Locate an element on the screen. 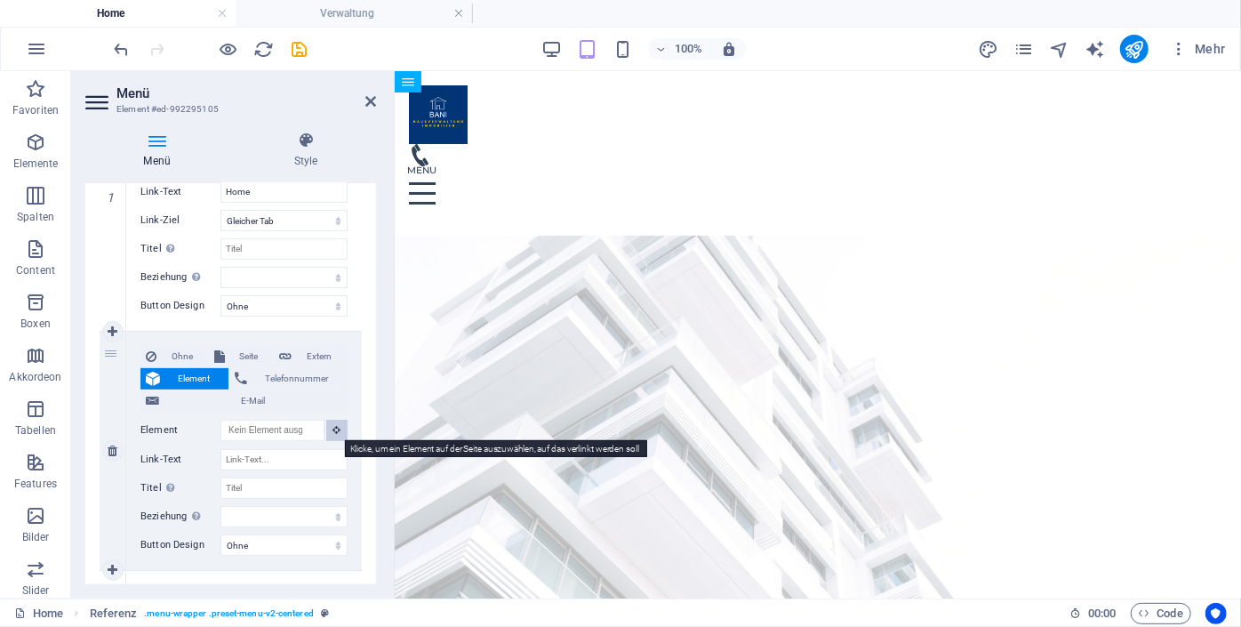 This screenshot has height=627, width=1241. button: 100% is located at coordinates (679, 49).